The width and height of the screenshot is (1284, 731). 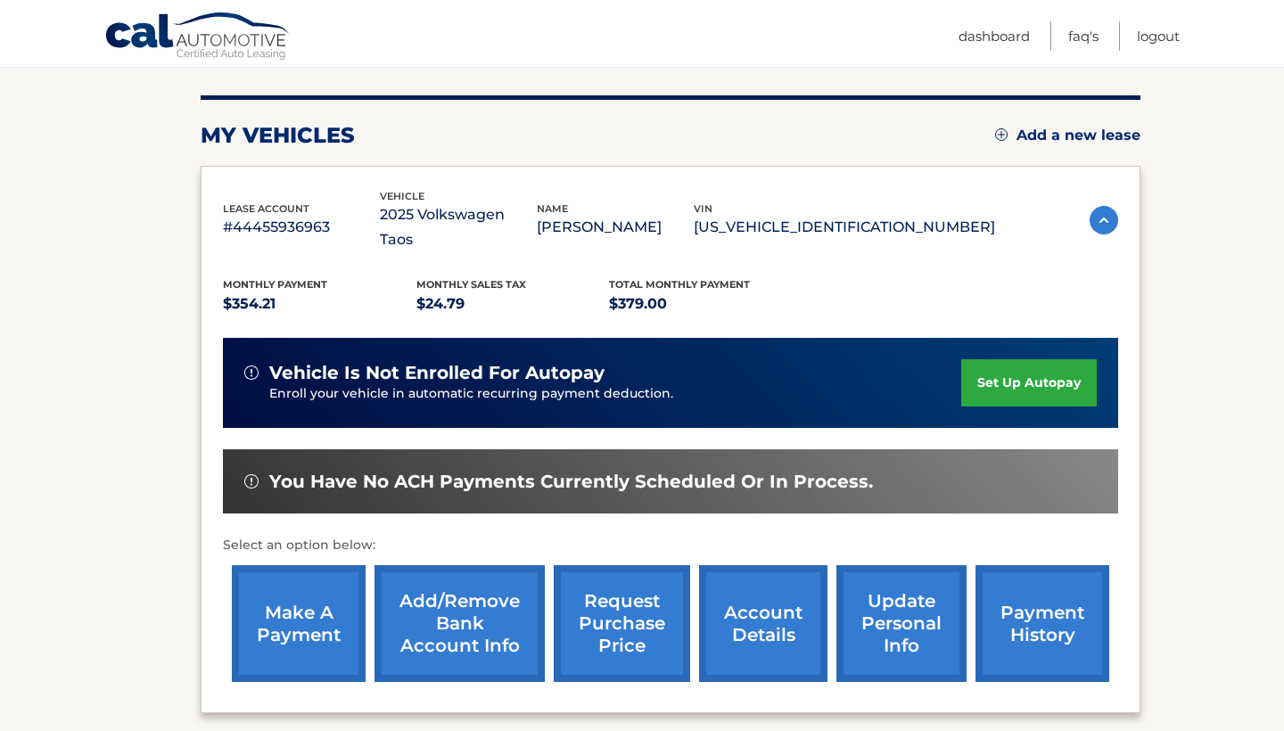 What do you see at coordinates (266, 209) in the screenshot?
I see `span: lease account` at bounding box center [266, 209].